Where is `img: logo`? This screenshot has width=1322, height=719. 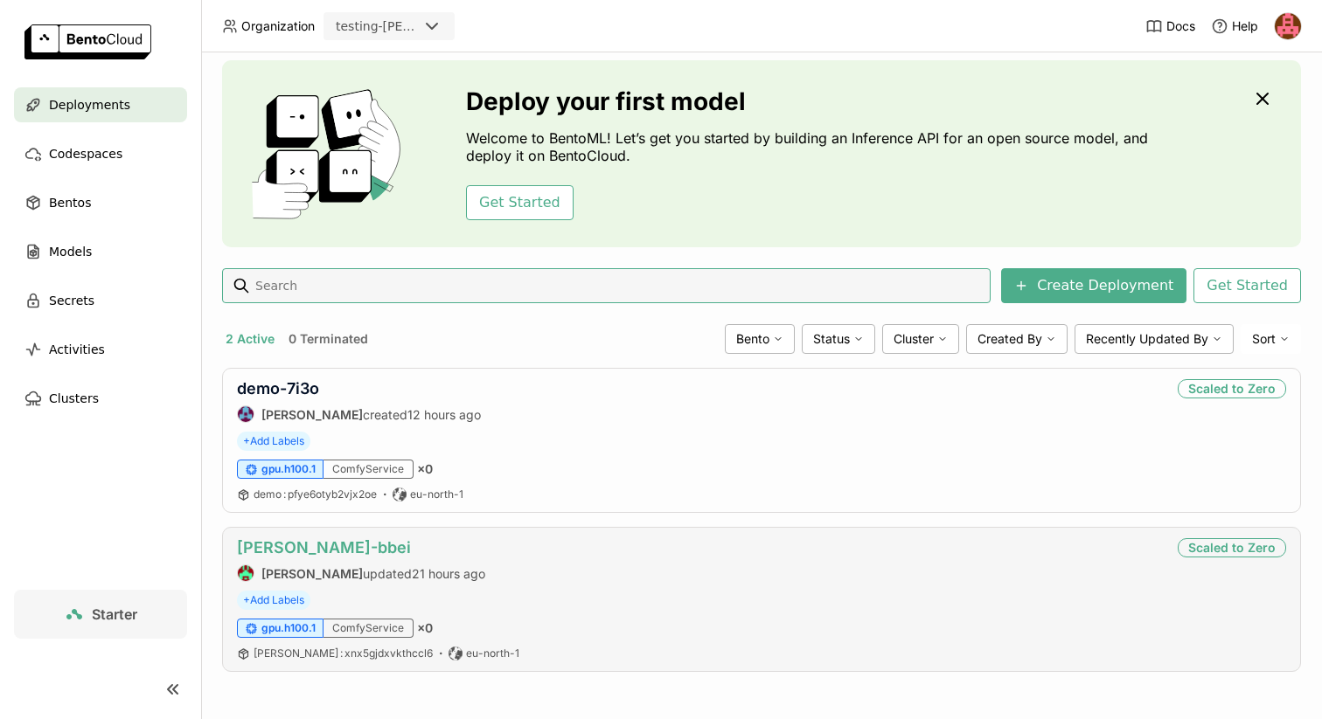
img: logo is located at coordinates (87, 42).